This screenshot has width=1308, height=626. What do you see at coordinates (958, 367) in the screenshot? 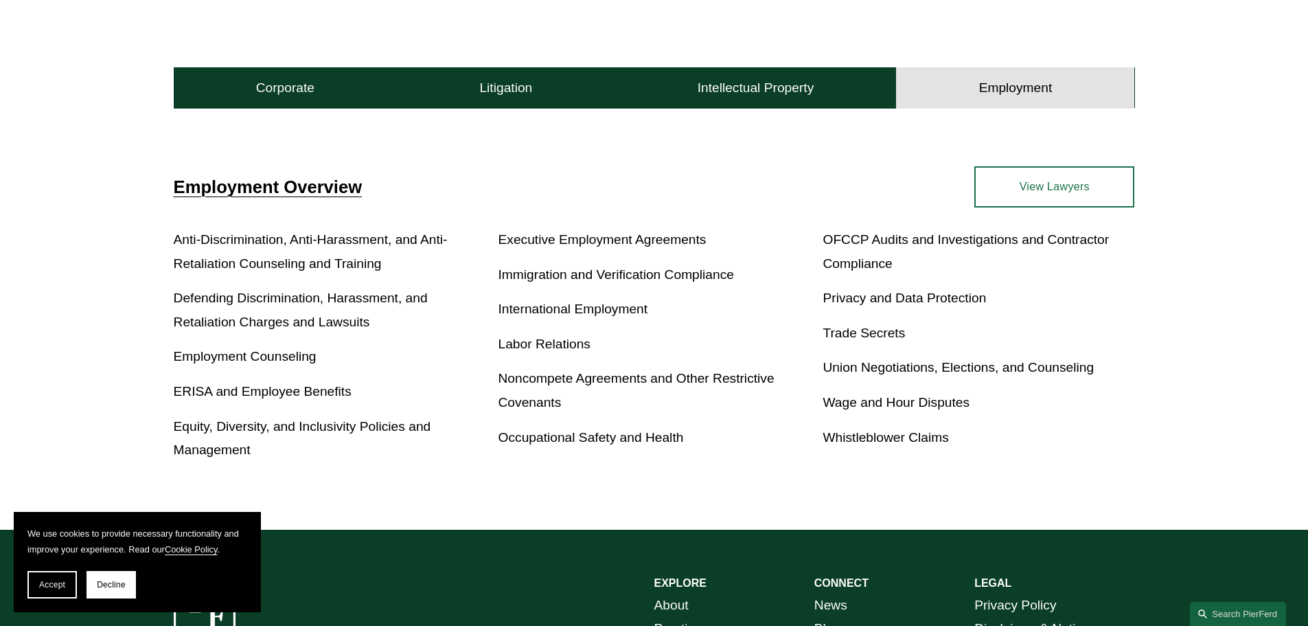
I see `a: Union Negotiations, Elections, and Counseling` at bounding box center [958, 367].